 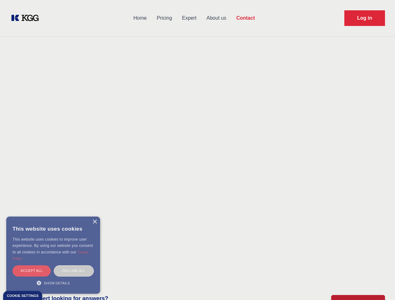 What do you see at coordinates (164, 18) in the screenshot?
I see `a: Pricing` at bounding box center [164, 18].